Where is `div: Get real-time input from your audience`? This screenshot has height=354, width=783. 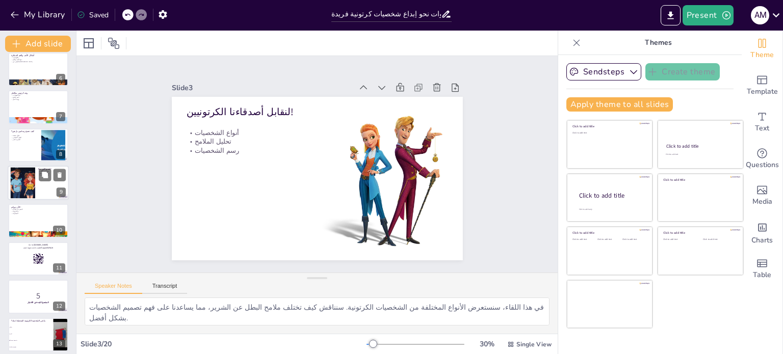
div: Get real-time input from your audience is located at coordinates (763, 159).